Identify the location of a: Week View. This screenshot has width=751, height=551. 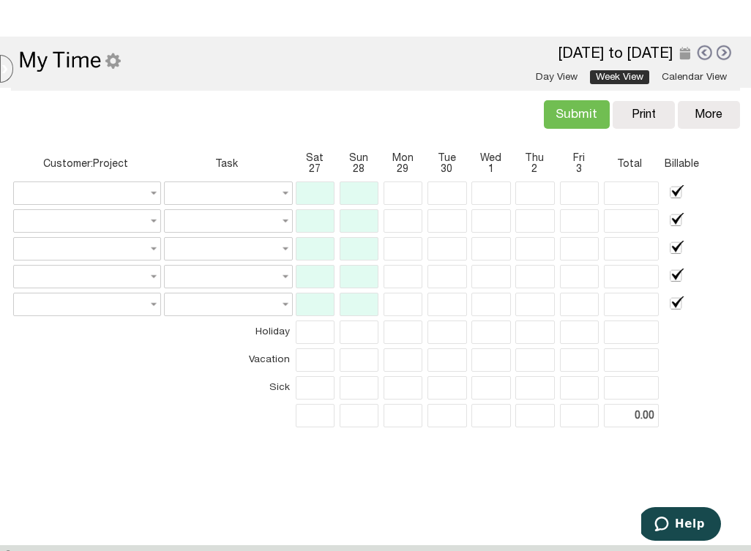
(620, 77).